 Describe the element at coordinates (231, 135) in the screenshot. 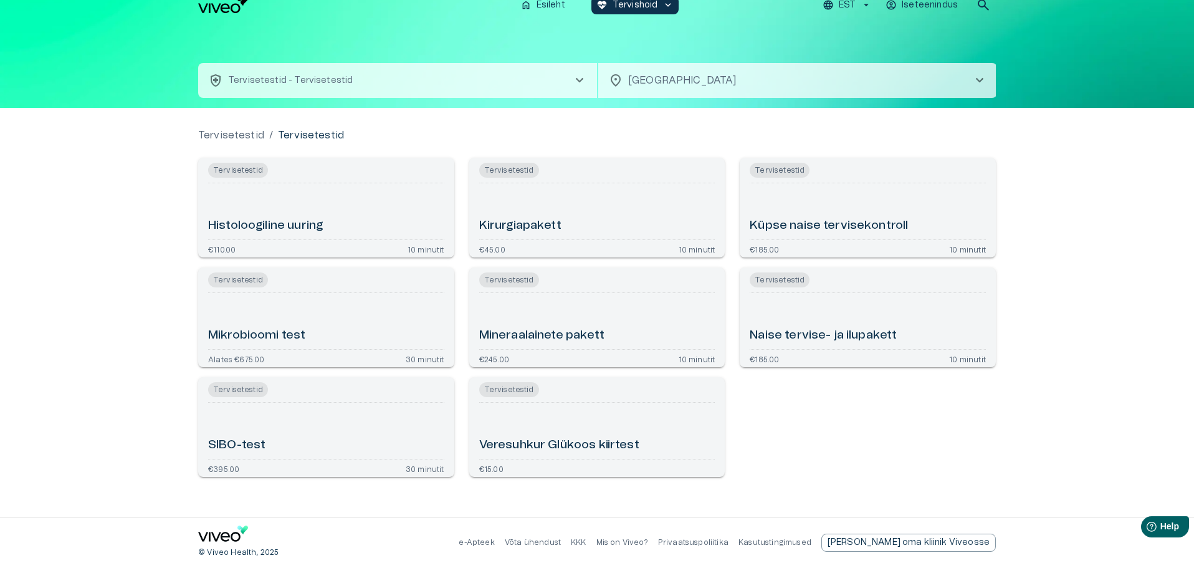

I see `a: Tervisetestid` at that location.